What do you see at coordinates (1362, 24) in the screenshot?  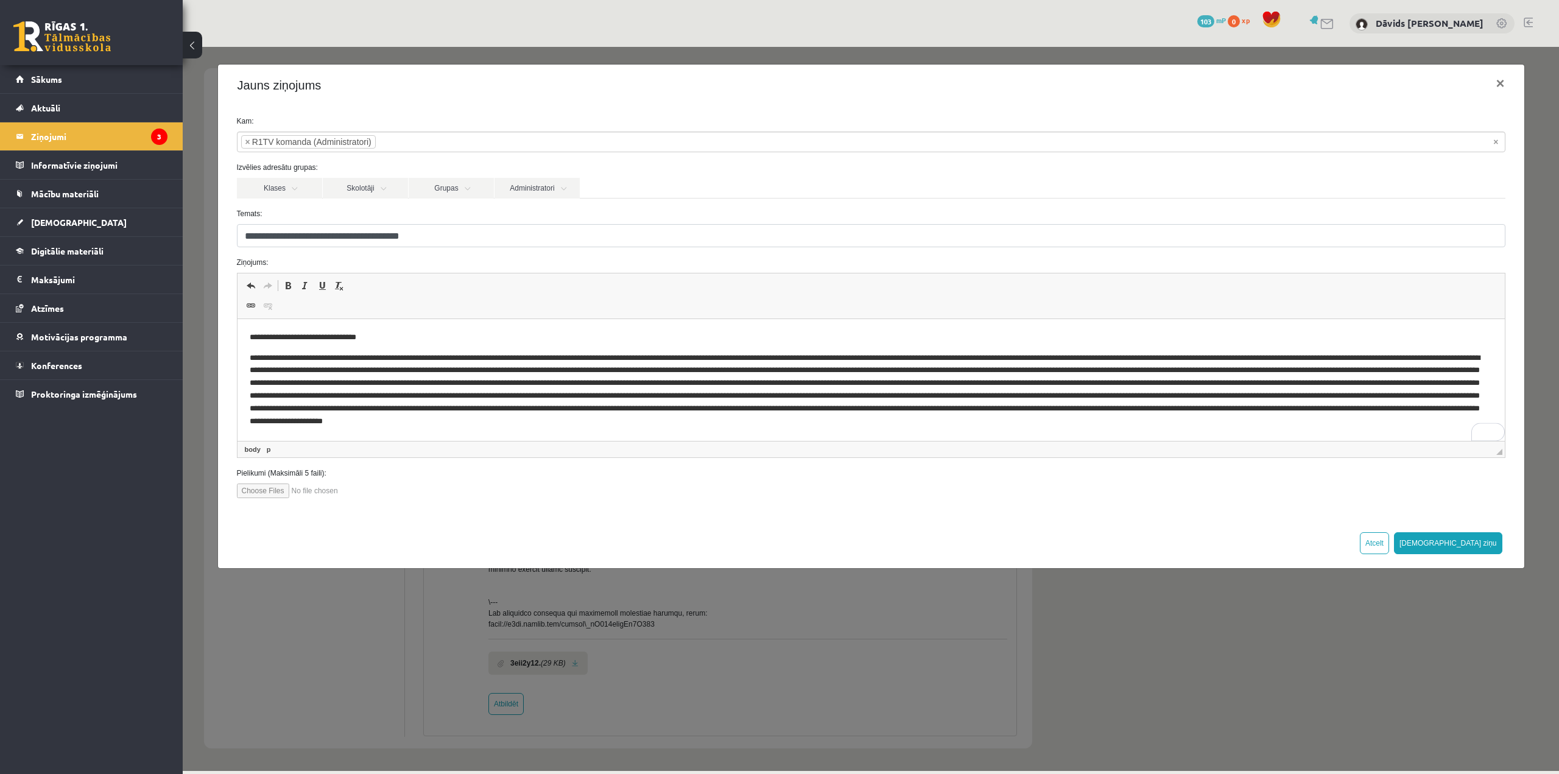 I see `img: Dāvids Jānis Nicmanis` at bounding box center [1362, 24].